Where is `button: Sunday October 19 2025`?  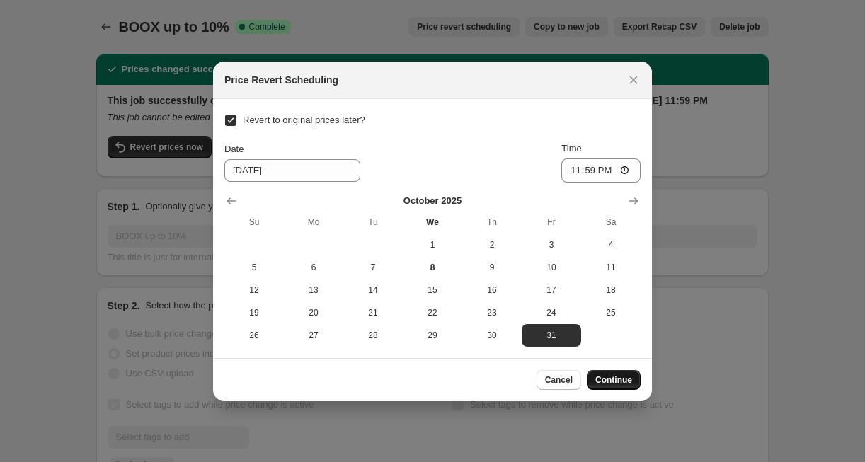
button: Sunday October 19 2025 is located at coordinates (254, 313).